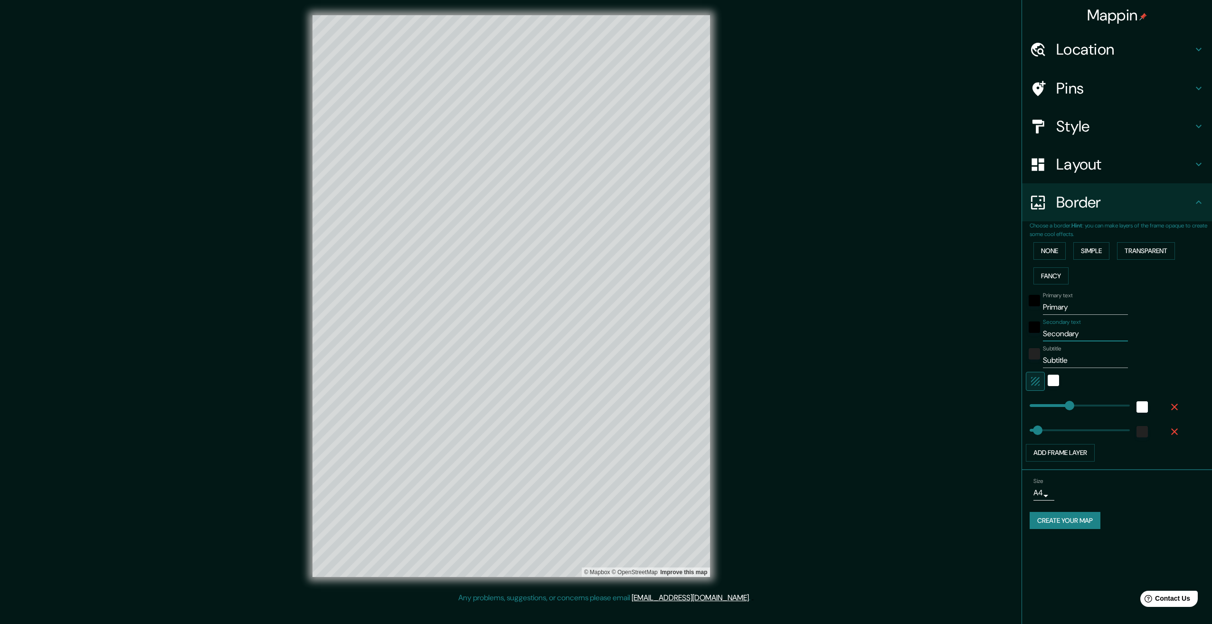  What do you see at coordinates (635, 572) in the screenshot?
I see `a: OpenStreetMap` at bounding box center [635, 572].